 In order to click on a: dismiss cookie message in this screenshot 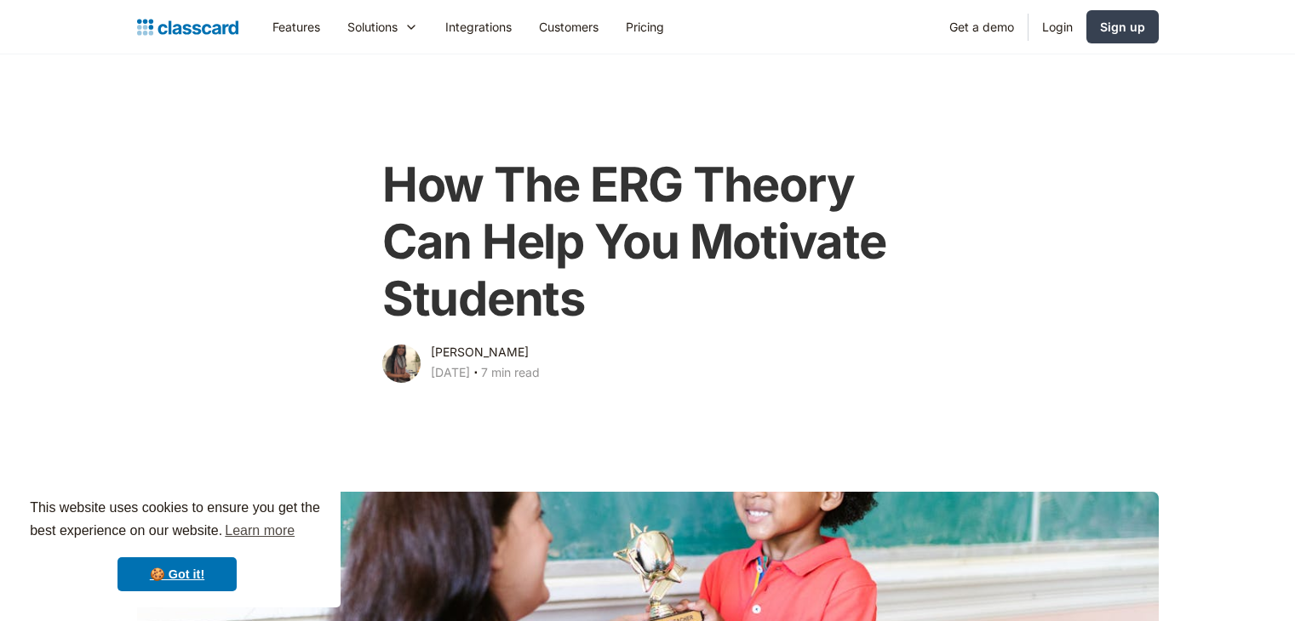, I will do `click(177, 574)`.